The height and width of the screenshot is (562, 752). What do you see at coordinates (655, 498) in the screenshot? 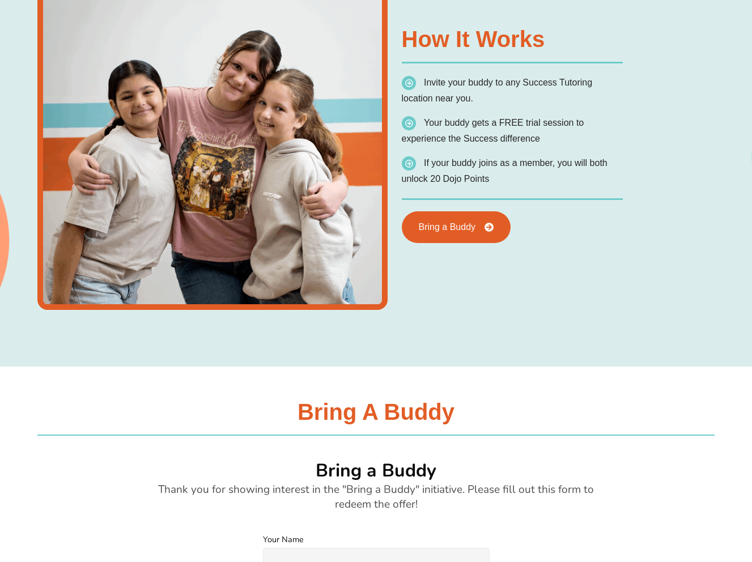
I see `div: Chat Widget` at bounding box center [655, 498].